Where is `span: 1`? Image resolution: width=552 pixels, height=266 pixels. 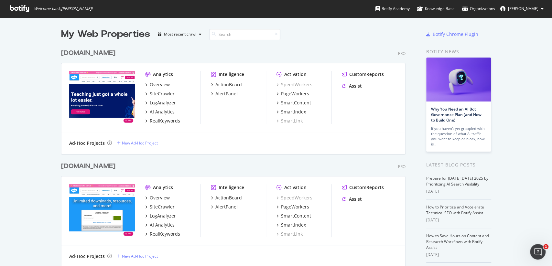 span: 1 is located at coordinates (546, 247).